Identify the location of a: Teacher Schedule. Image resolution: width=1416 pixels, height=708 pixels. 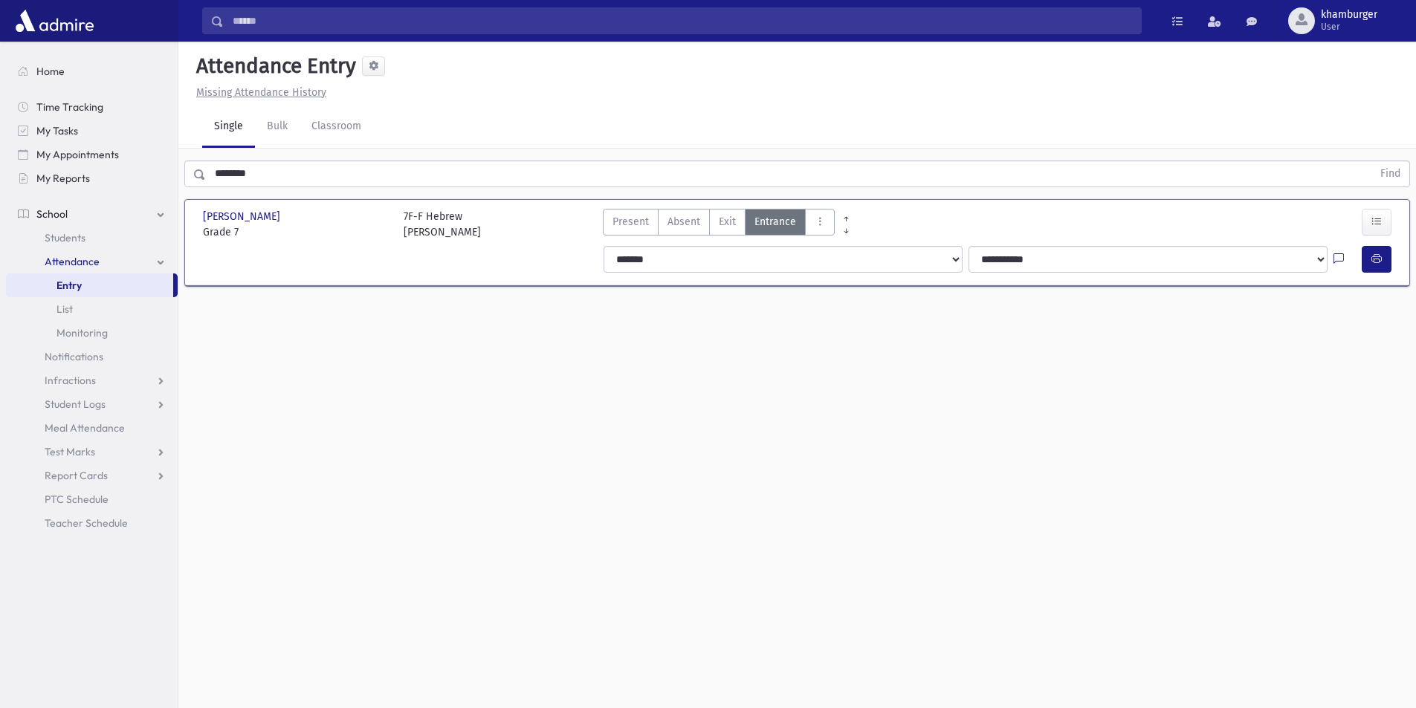
(91, 523).